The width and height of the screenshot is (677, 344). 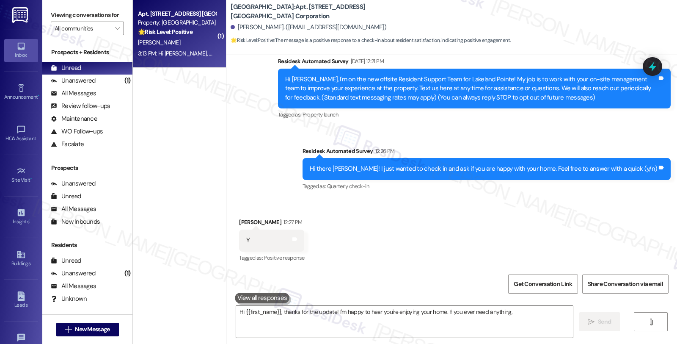 I want to click on img: ResiDesk Logo, so click(x=21, y=15).